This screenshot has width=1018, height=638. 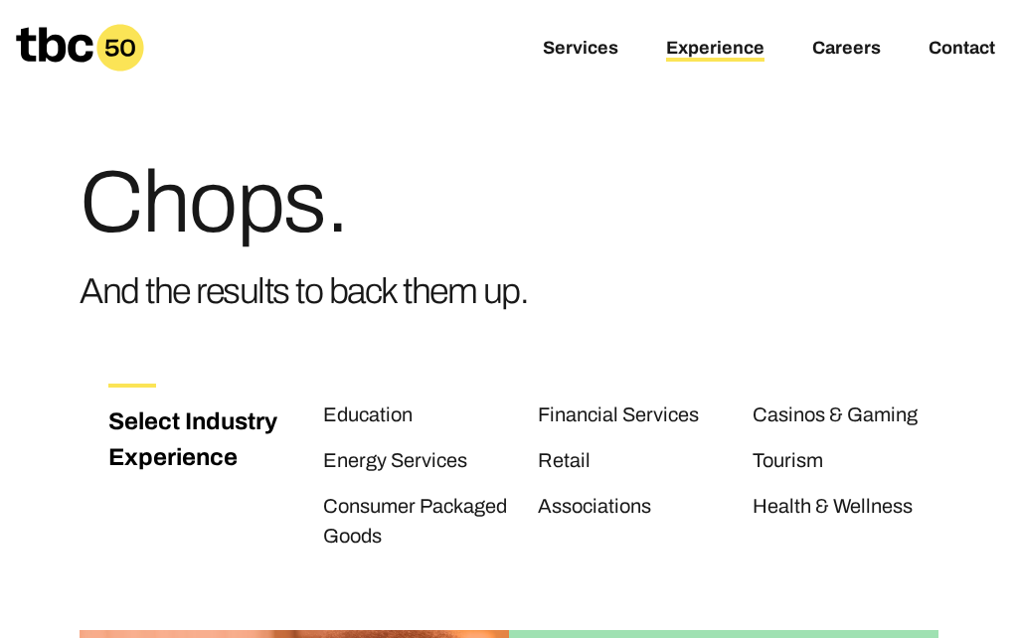 What do you see at coordinates (303, 203) in the screenshot?
I see `h1: Chops.` at bounding box center [303, 203].